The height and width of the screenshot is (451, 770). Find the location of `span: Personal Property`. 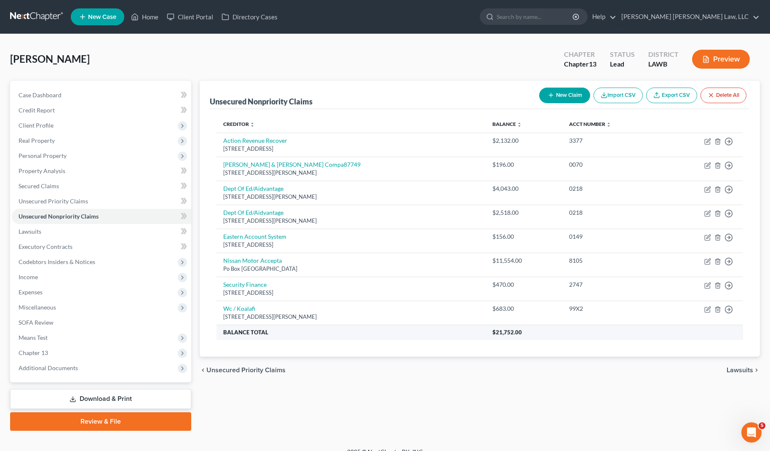

span: Personal Property is located at coordinates (43, 155).